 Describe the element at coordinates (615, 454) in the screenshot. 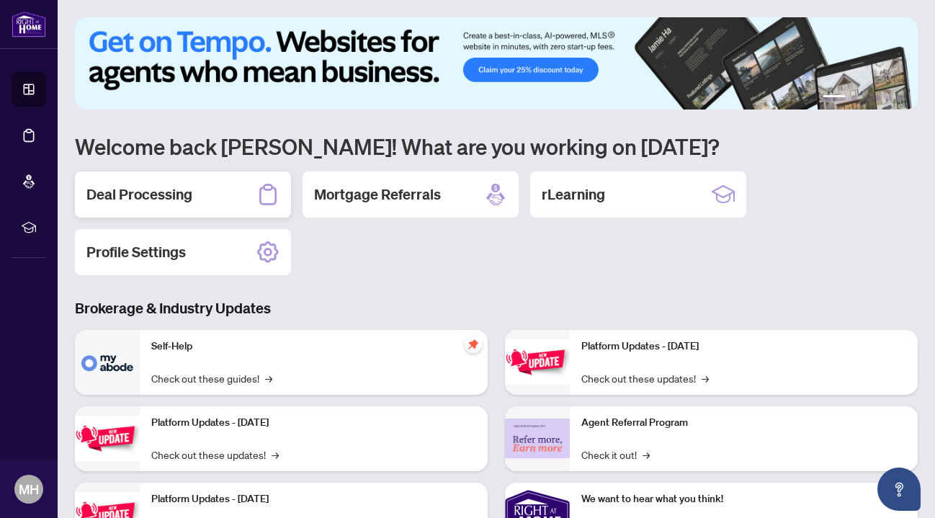

I see `a: Check it out!→` at that location.